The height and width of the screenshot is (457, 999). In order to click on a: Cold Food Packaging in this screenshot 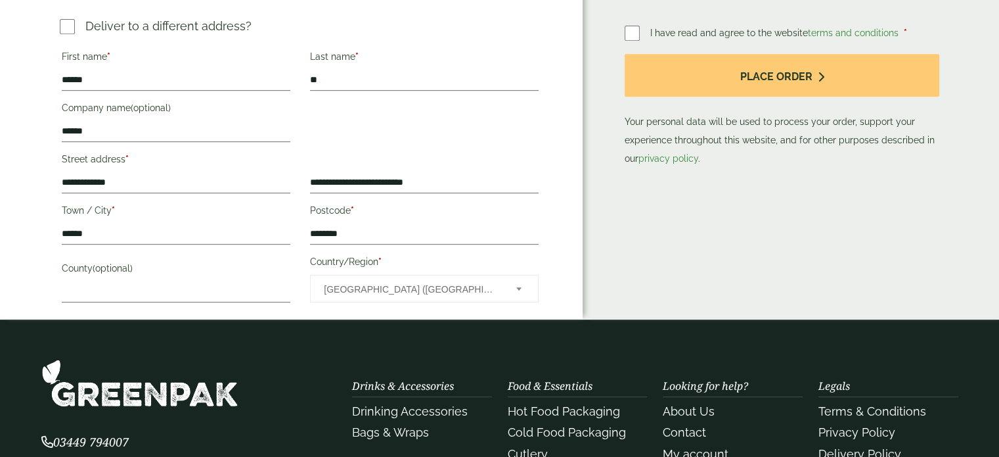, I will do `click(567, 432)`.